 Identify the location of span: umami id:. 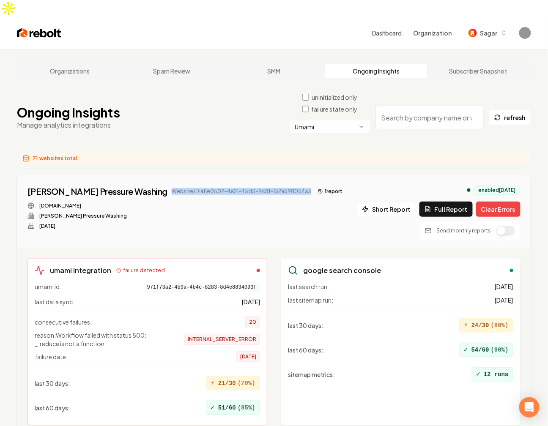
(48, 288).